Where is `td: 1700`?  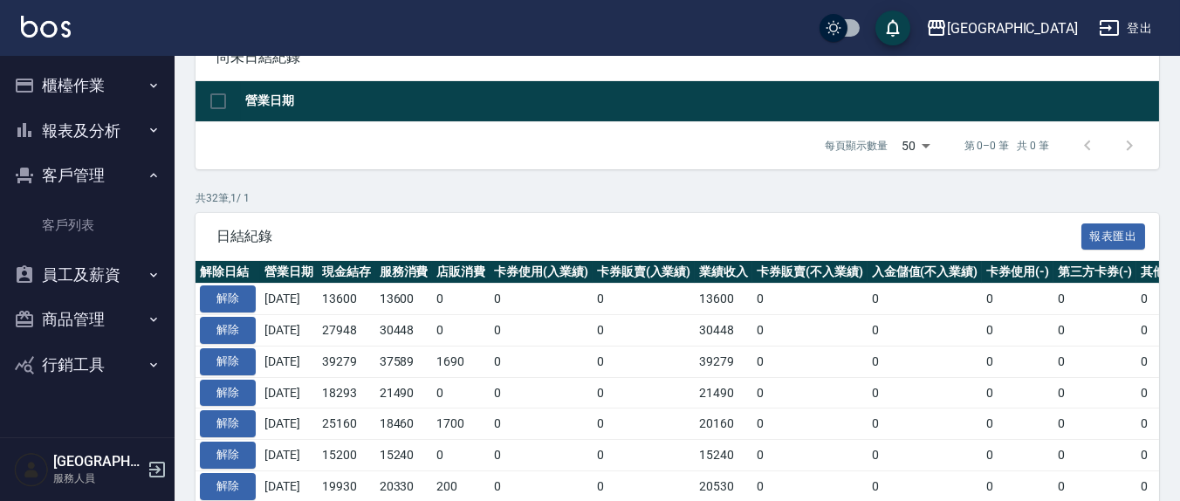 td: 1700 is located at coordinates (461, 424).